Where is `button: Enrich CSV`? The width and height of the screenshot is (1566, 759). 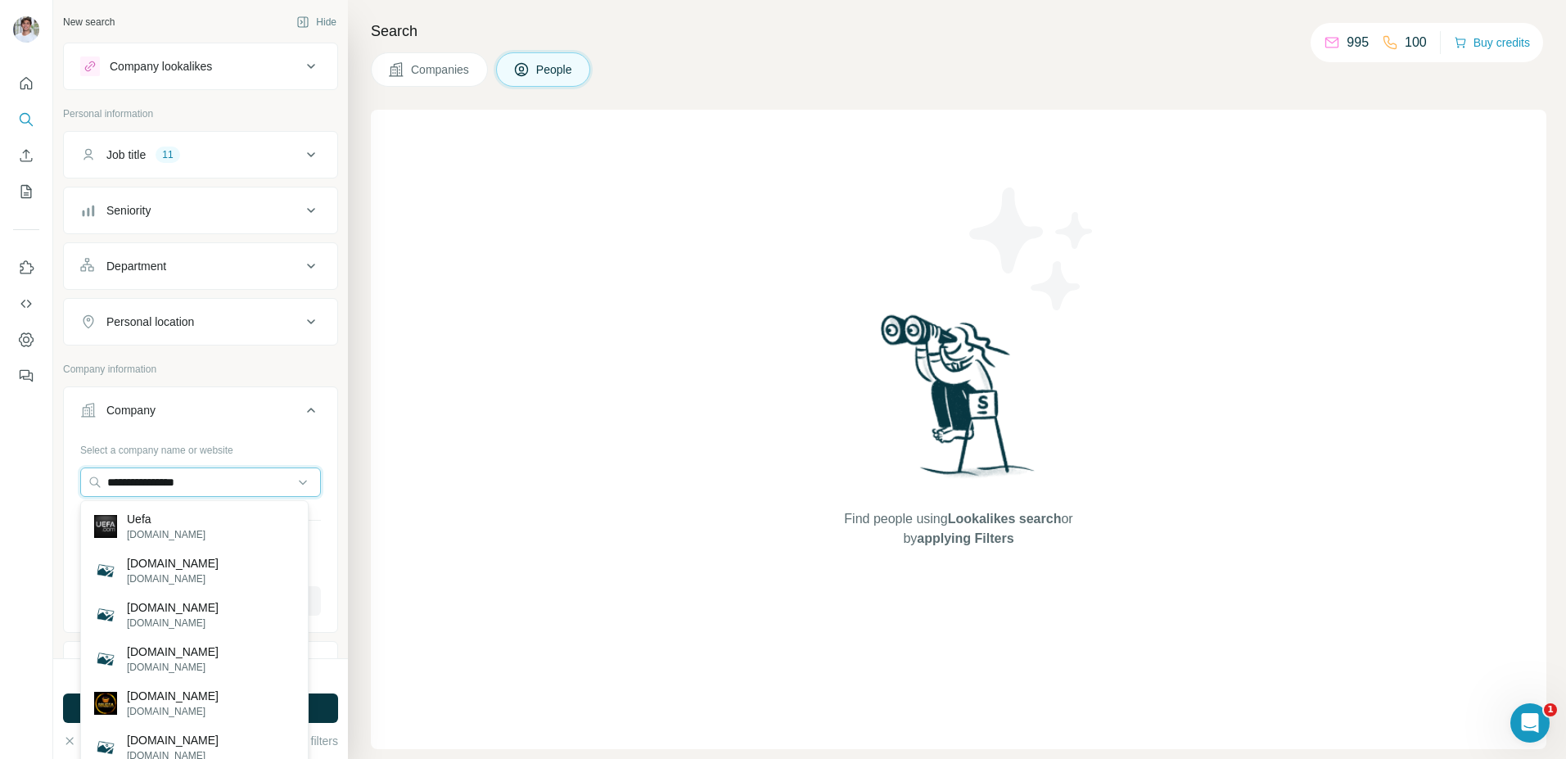
button: Enrich CSV is located at coordinates (26, 156).